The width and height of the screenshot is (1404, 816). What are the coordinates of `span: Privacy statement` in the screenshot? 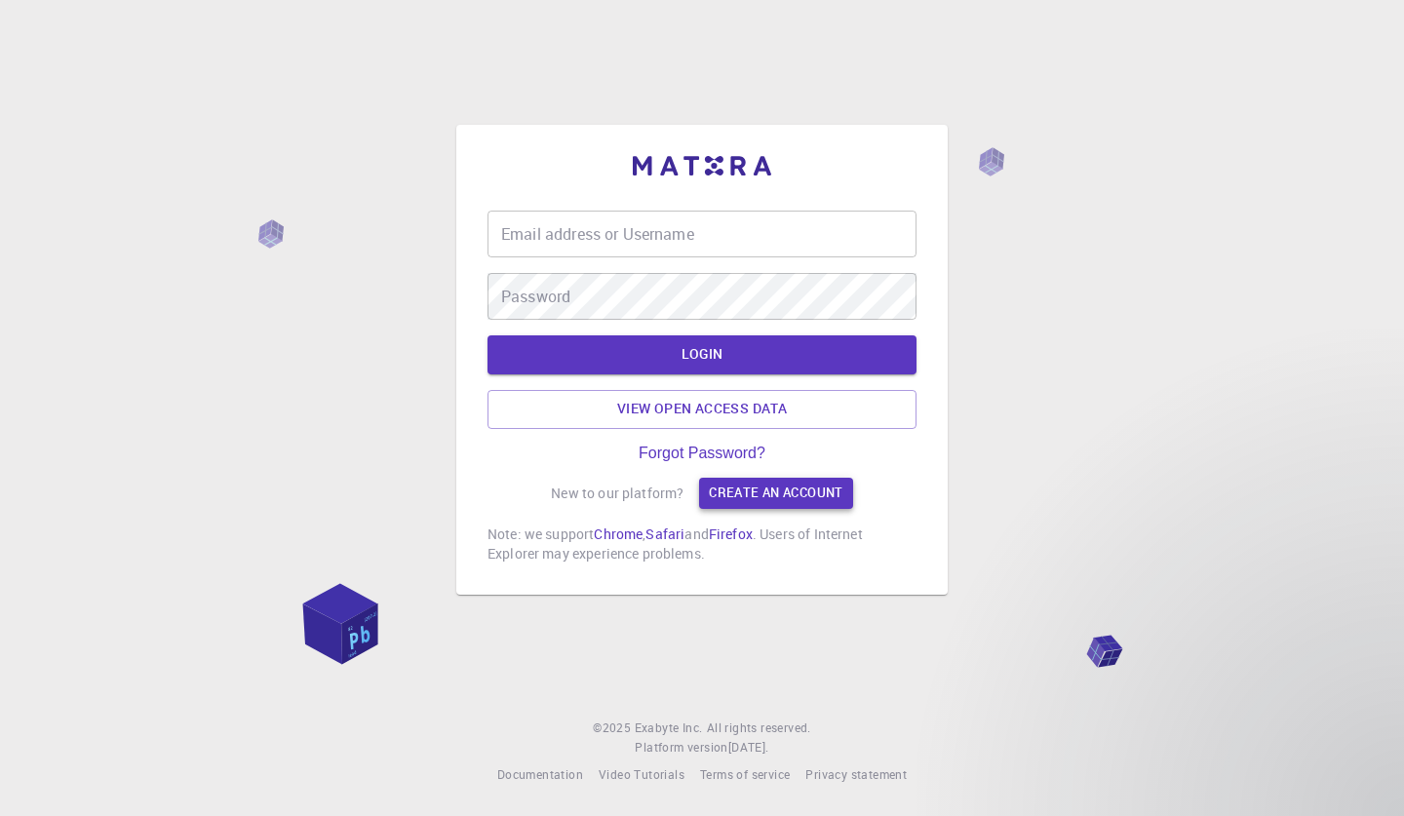 It's located at (856, 774).